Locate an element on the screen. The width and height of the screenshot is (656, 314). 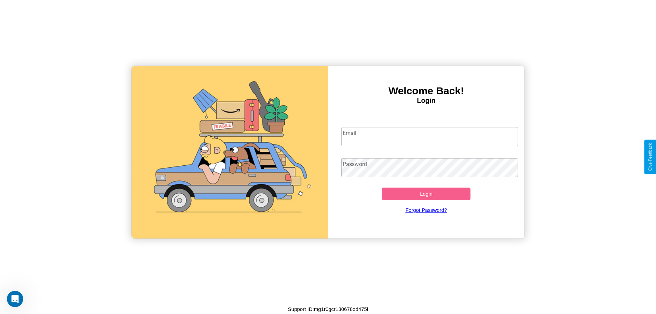
h4: Login is located at coordinates (426, 100).